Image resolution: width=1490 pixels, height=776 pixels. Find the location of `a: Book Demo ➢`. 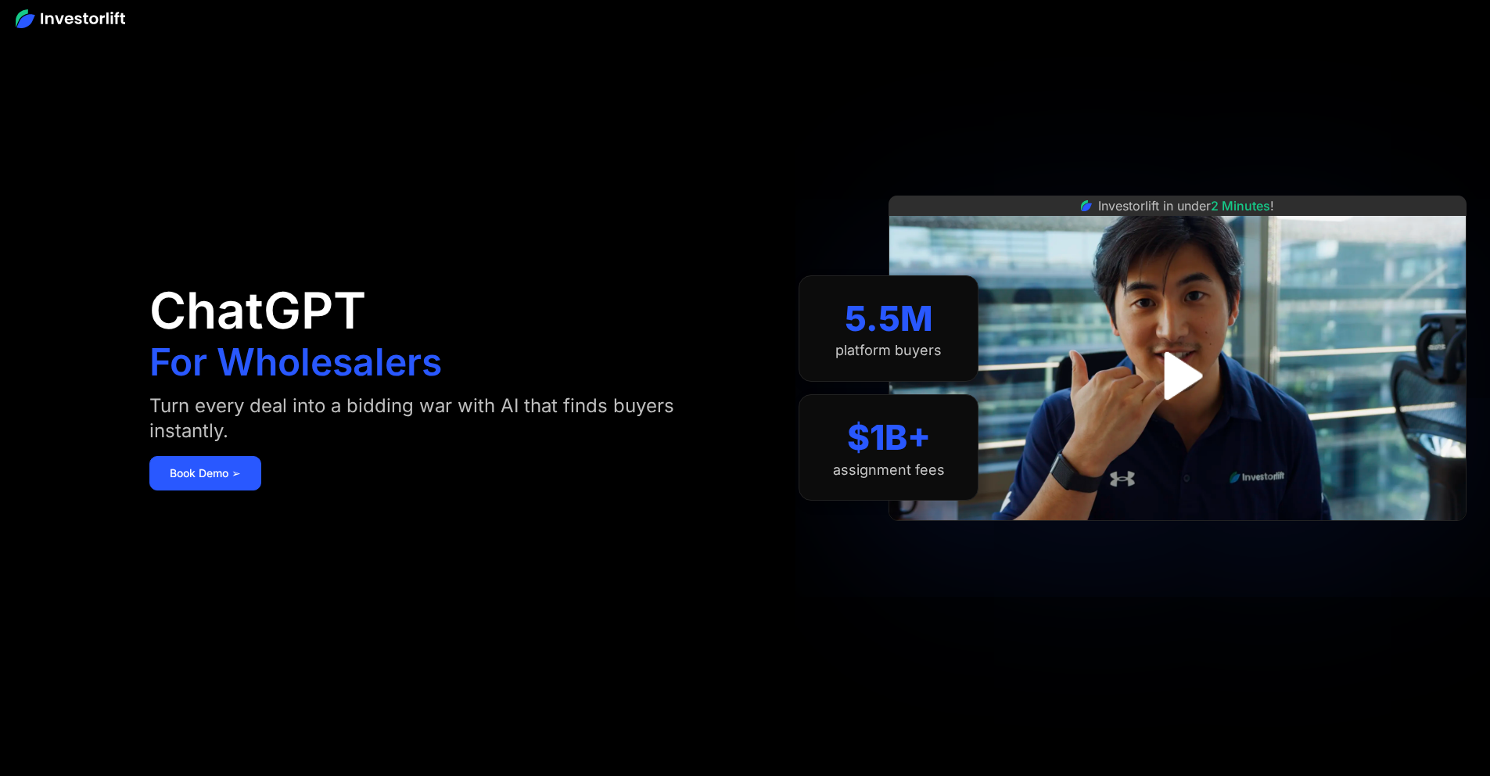

a: Book Demo ➢ is located at coordinates (205, 473).